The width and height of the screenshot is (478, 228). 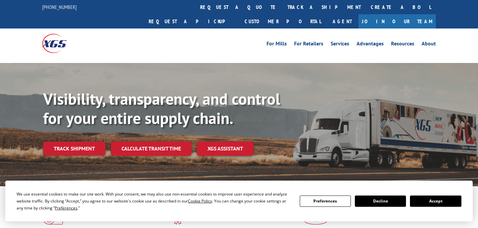 I want to click on a: Resources, so click(x=403, y=45).